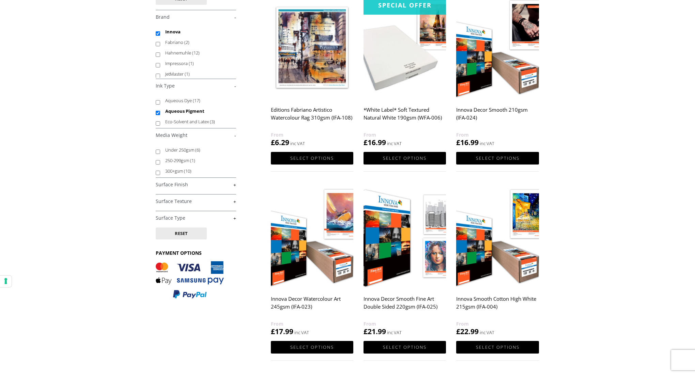 The height and width of the screenshot is (375, 695). I want to click on a: Innova Decor Watercolour Art 245gsm (IFA-023) £17.99, so click(312, 261).